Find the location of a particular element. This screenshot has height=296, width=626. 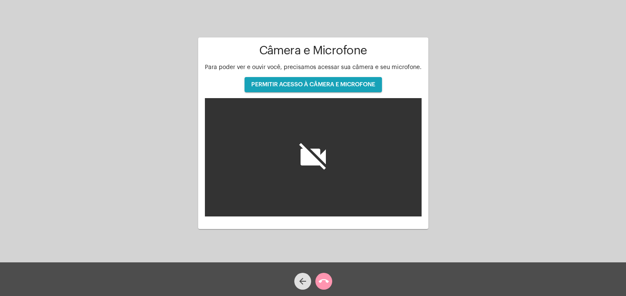

mat-icon: call_end is located at coordinates (324, 282).